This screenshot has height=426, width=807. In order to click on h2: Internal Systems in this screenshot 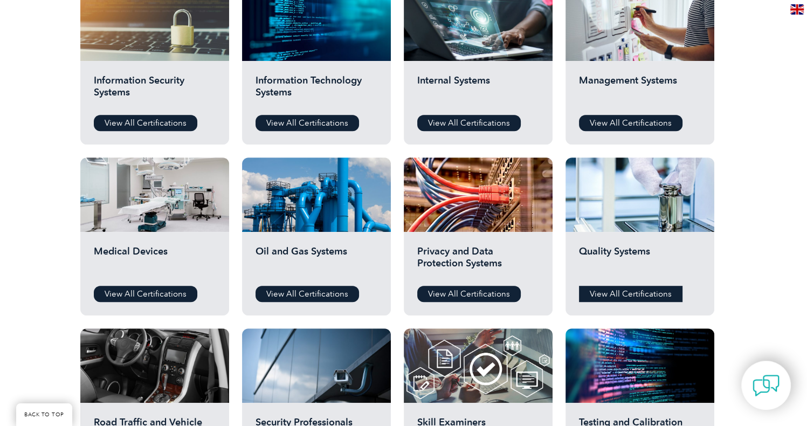, I will do `click(478, 91)`.